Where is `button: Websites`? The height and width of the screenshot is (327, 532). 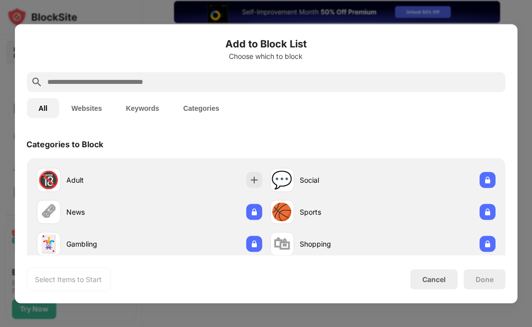
button: Websites is located at coordinates (86, 108).